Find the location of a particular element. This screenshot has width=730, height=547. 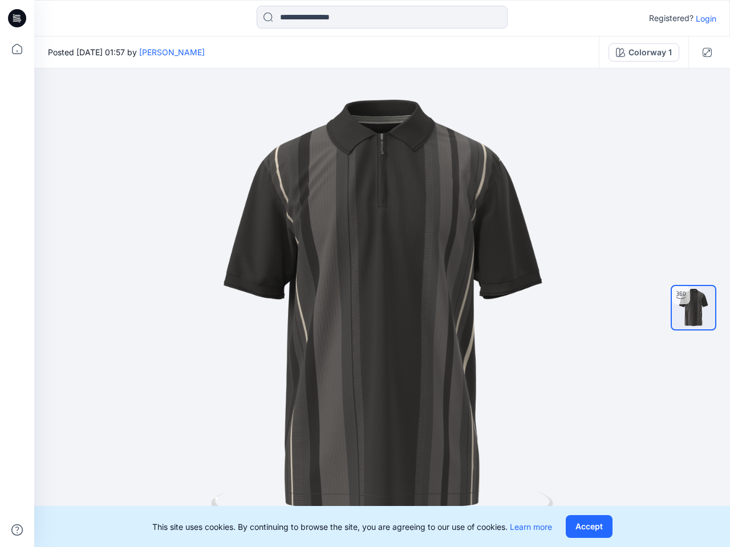

p: Login is located at coordinates (706, 18).